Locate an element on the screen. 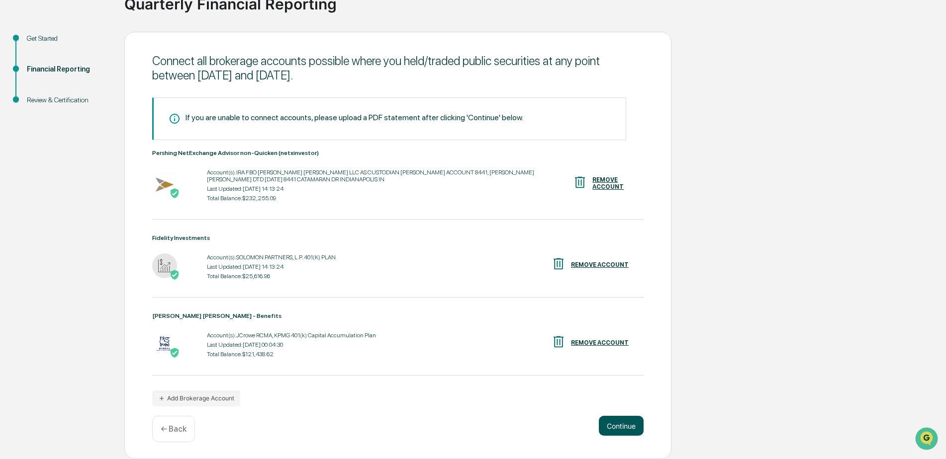 The height and width of the screenshot is (459, 946). div: Review & Certification is located at coordinates (68, 100).